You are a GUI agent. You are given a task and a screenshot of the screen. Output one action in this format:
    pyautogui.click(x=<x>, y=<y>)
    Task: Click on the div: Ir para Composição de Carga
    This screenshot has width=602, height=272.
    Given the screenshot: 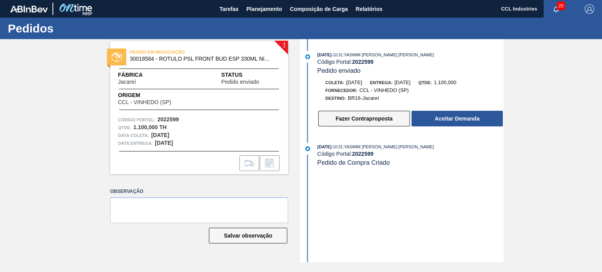 What is the action you would take?
    pyautogui.click(x=249, y=163)
    